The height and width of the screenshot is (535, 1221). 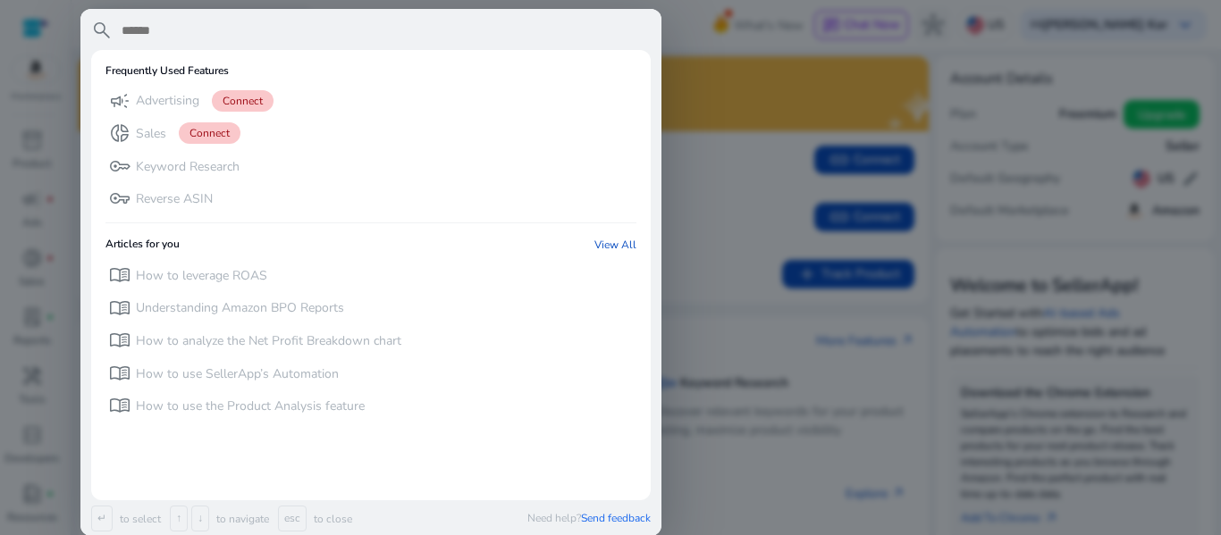 What do you see at coordinates (250, 407) in the screenshot?
I see `p: How to use the Product Analysis feature` at bounding box center [250, 407].